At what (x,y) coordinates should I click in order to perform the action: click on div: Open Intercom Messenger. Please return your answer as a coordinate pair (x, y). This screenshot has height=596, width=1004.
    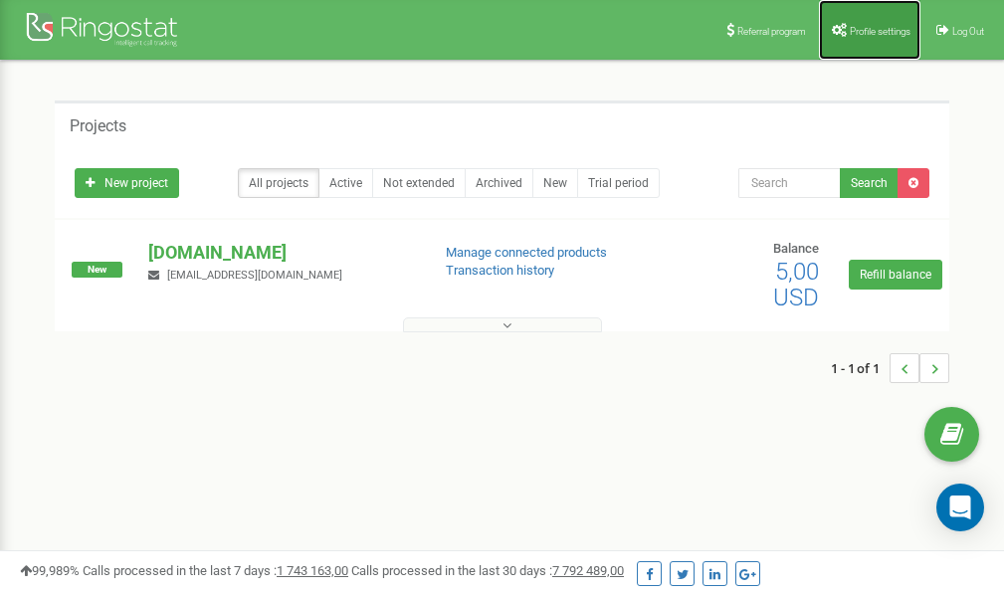
    Looking at the image, I should click on (960, 508).